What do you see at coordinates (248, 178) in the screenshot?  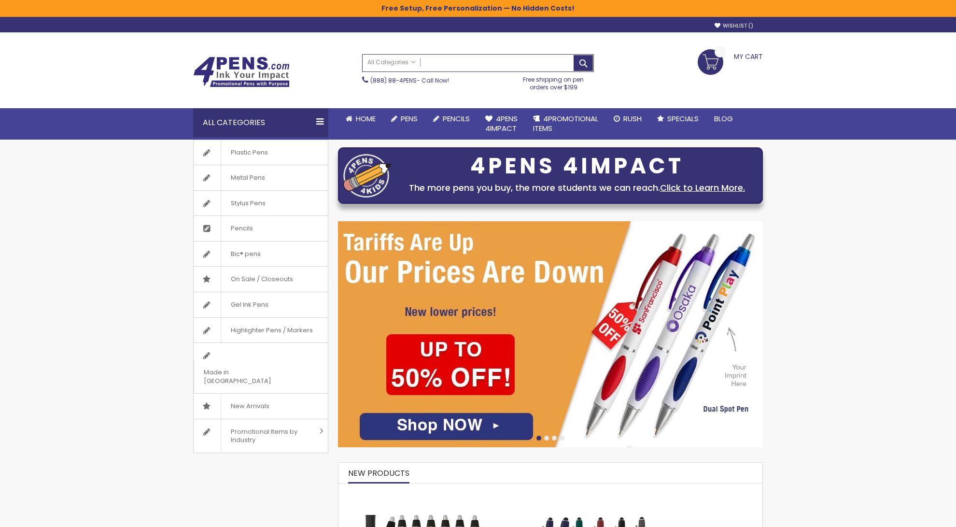 I see `span: Metal Pens` at bounding box center [248, 178].